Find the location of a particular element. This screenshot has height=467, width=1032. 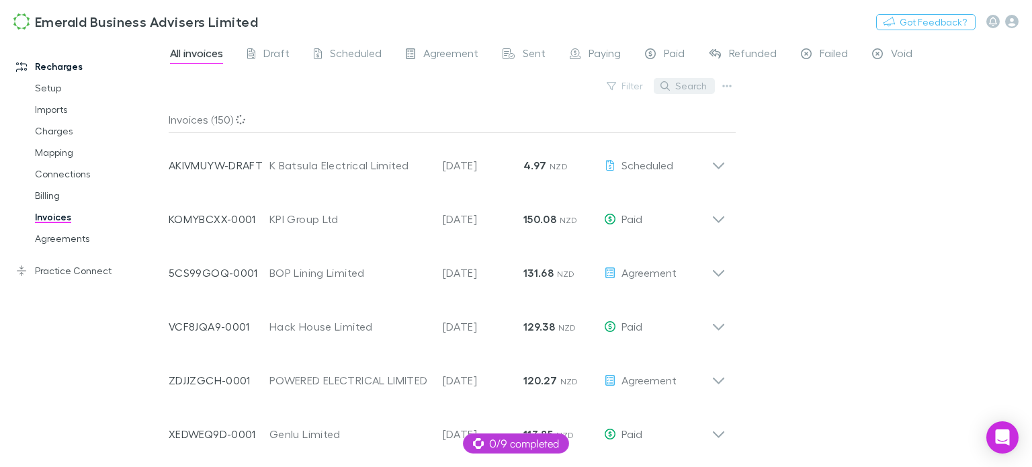

p: ZDJJZGCH-0001 is located at coordinates (219, 380).